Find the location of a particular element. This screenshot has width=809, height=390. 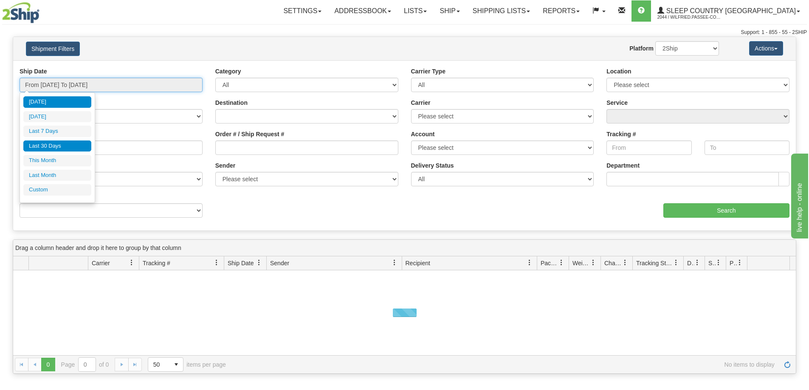

a: Shipment Issues filter column settings is located at coordinates (718, 263).